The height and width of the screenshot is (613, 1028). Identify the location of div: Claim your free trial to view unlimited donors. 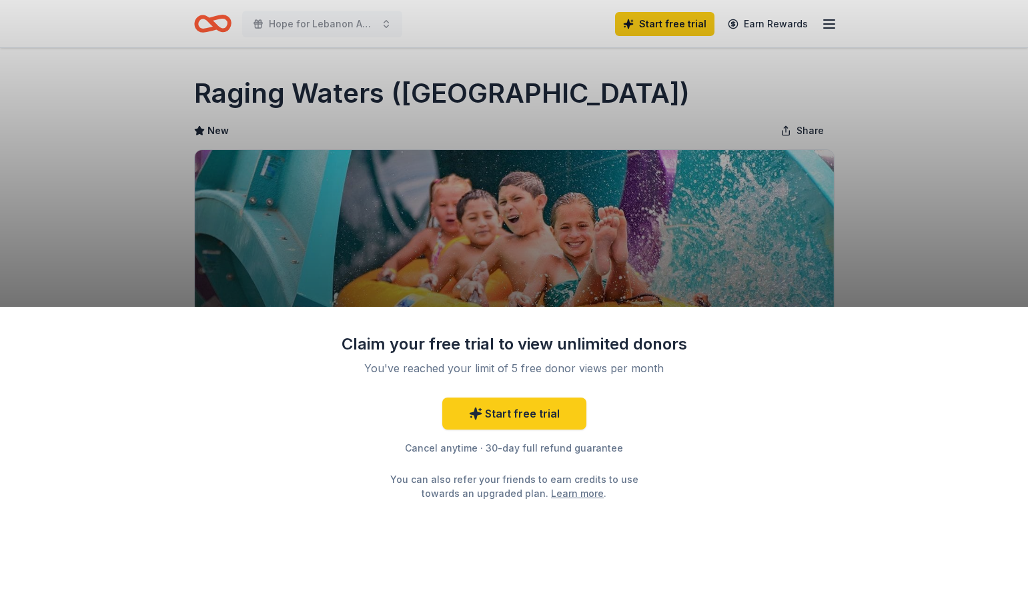
(514, 344).